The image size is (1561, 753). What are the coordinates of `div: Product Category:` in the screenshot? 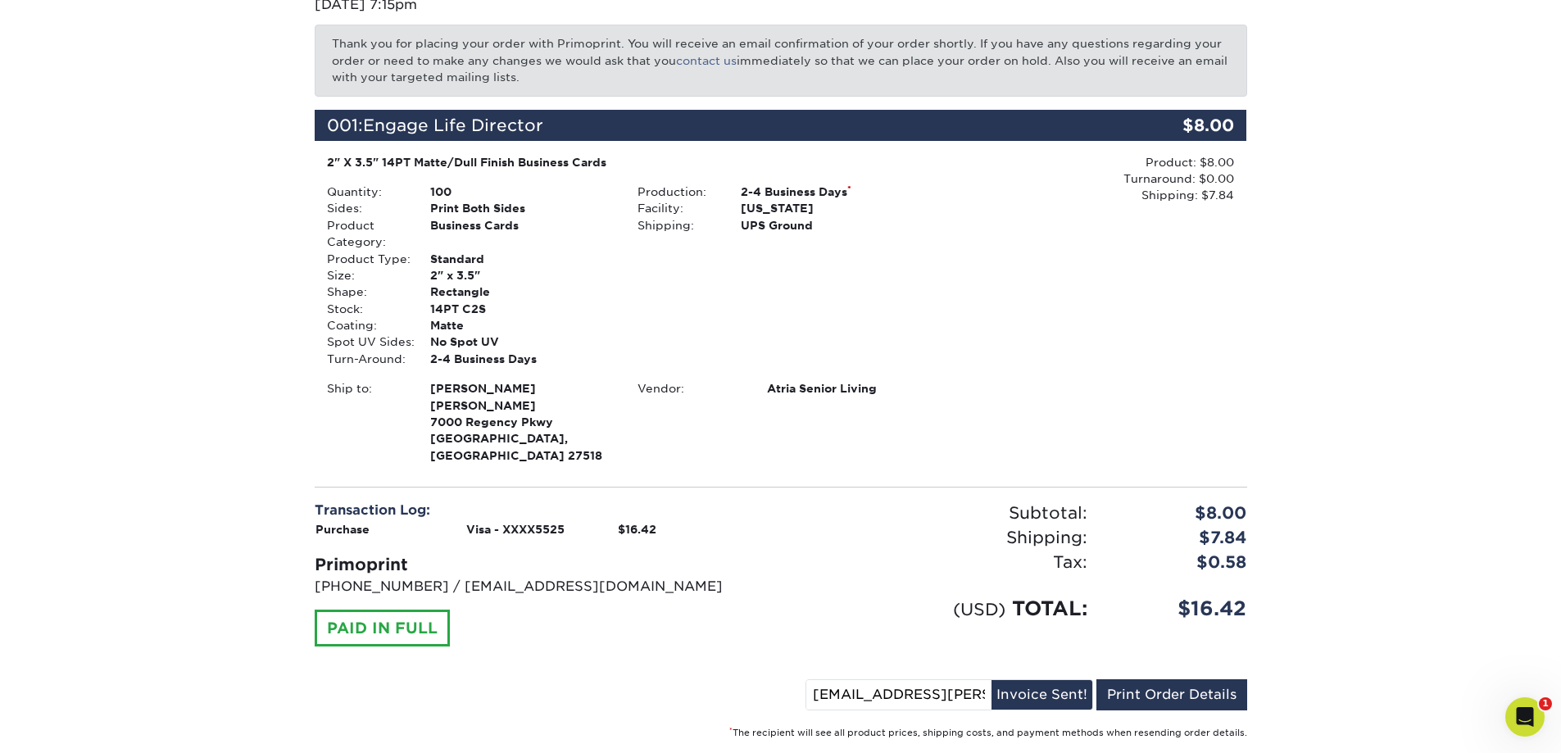 It's located at (366, 234).